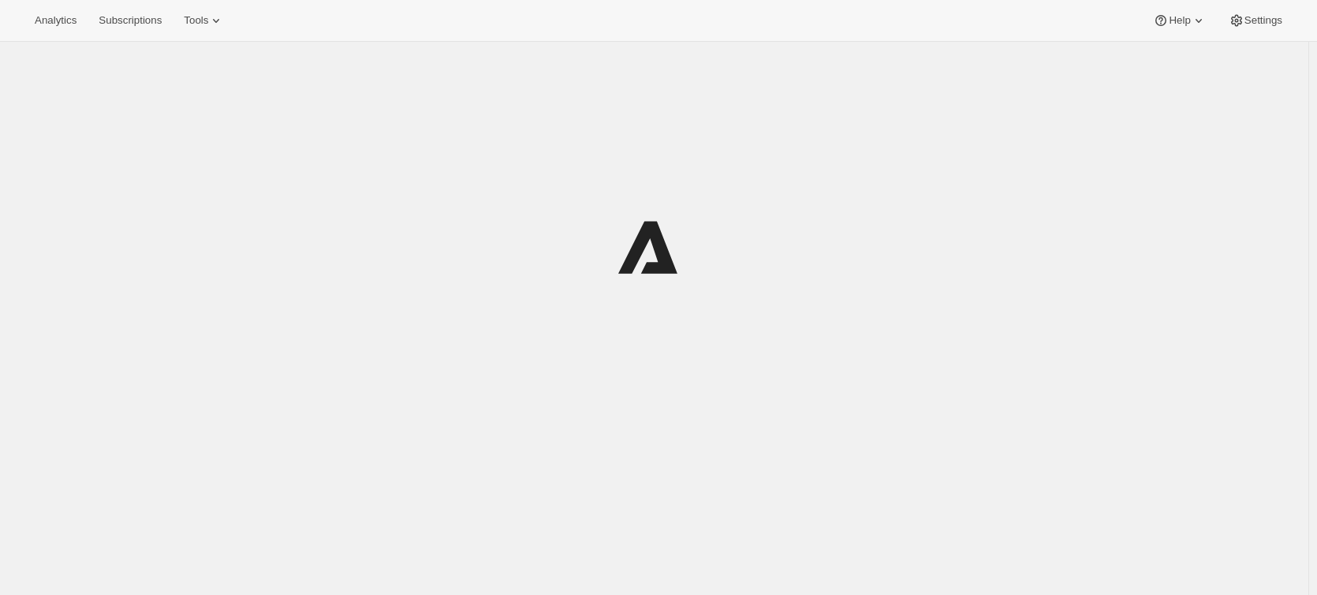  I want to click on span: Subscriptions, so click(130, 21).